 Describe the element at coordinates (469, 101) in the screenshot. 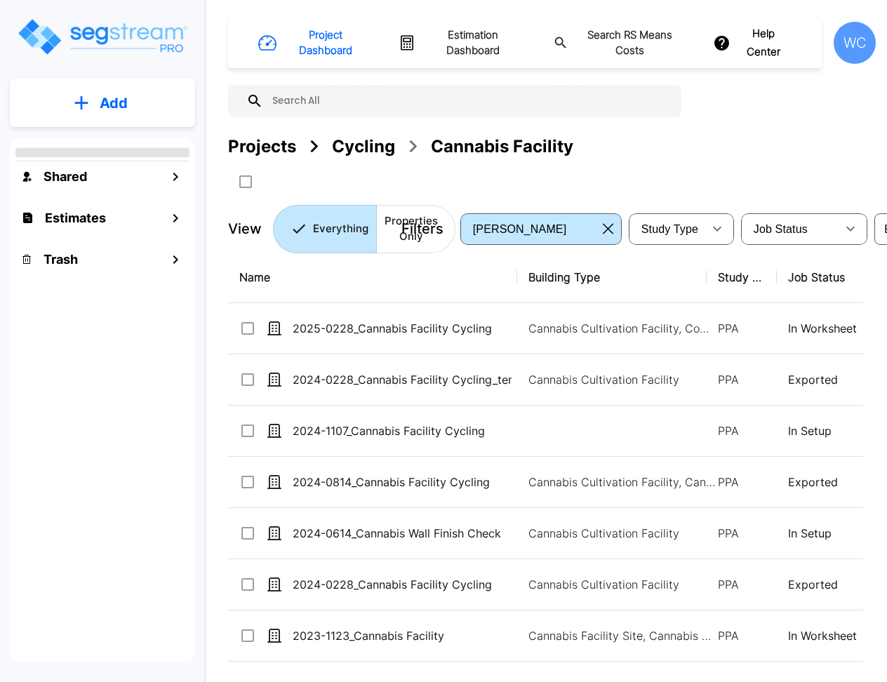

I see `input: Search All` at that location.